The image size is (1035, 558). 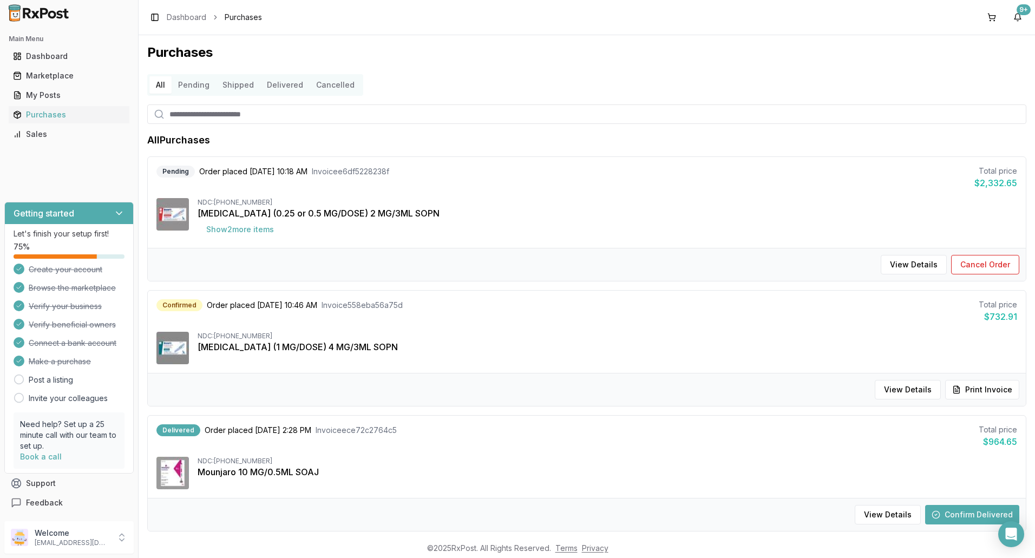 I want to click on img: RxPost Logo, so click(x=39, y=13).